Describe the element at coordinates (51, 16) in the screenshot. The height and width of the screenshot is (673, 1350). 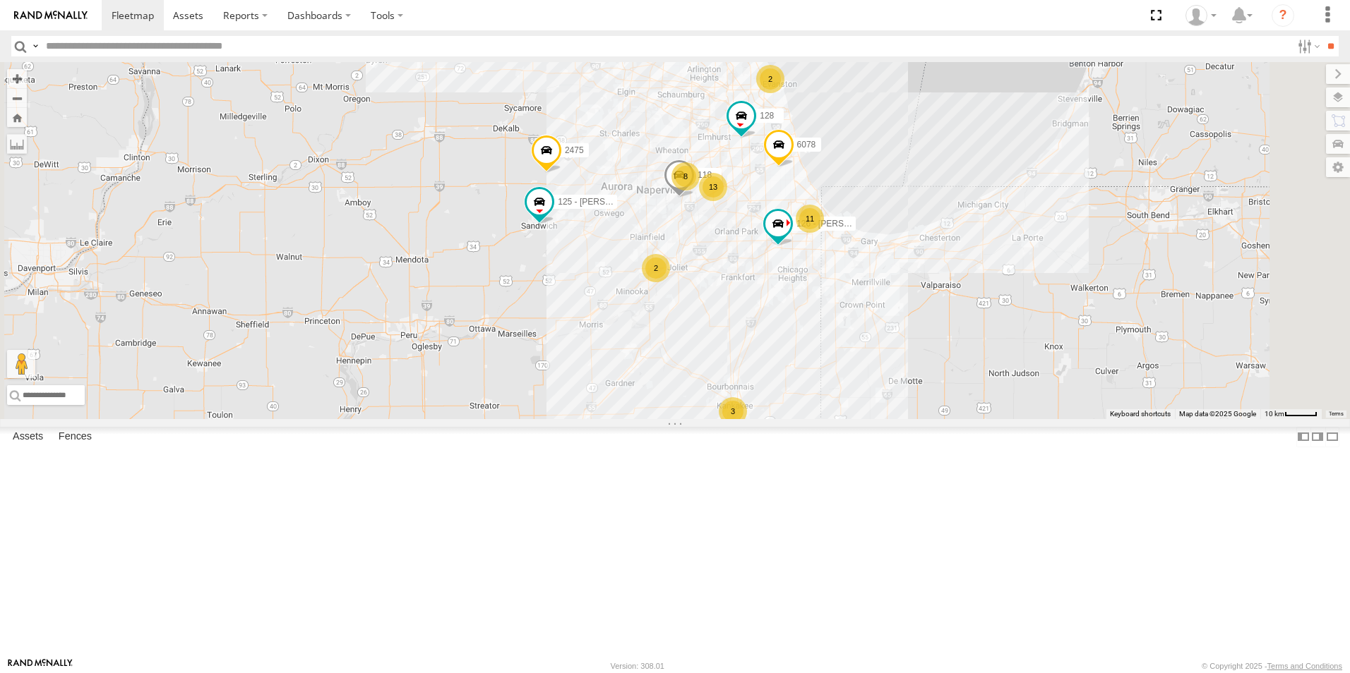
I see `img: rand-logo.svg` at that location.